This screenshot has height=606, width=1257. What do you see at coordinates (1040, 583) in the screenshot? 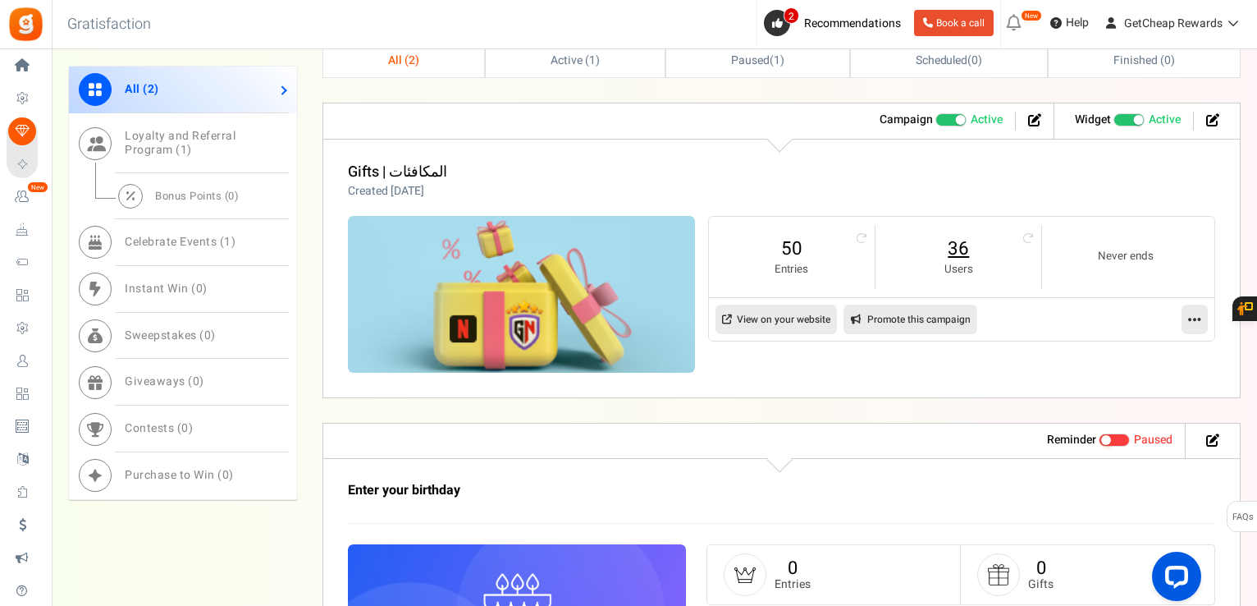
I see `small: Gifts` at bounding box center [1040, 583].